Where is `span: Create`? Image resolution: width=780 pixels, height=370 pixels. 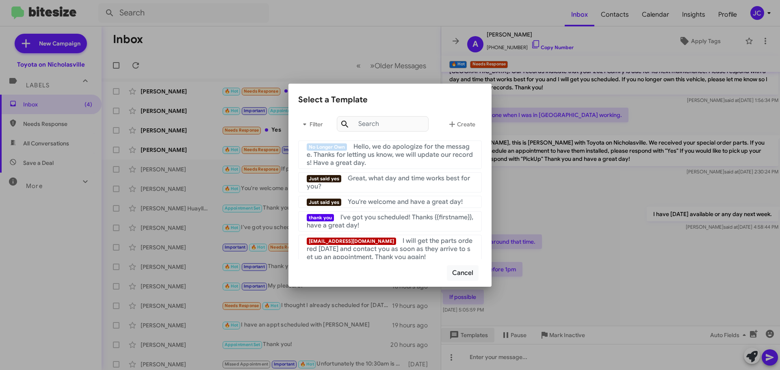 span: Create is located at coordinates (461, 124).